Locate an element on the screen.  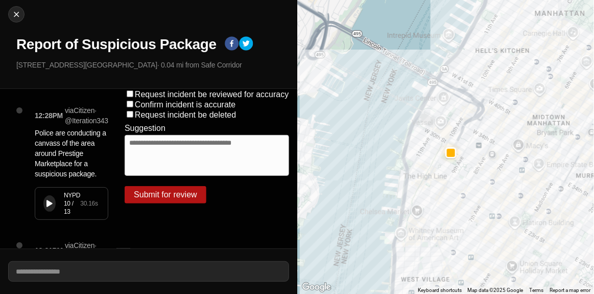
p: Police are conducting a canvass of the area around Prestige Marketplace for a suspicious package. is located at coordinates (72, 153).